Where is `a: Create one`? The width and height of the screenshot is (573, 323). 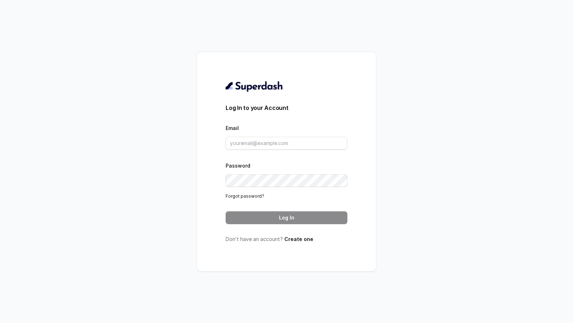
a: Create one is located at coordinates (298, 239).